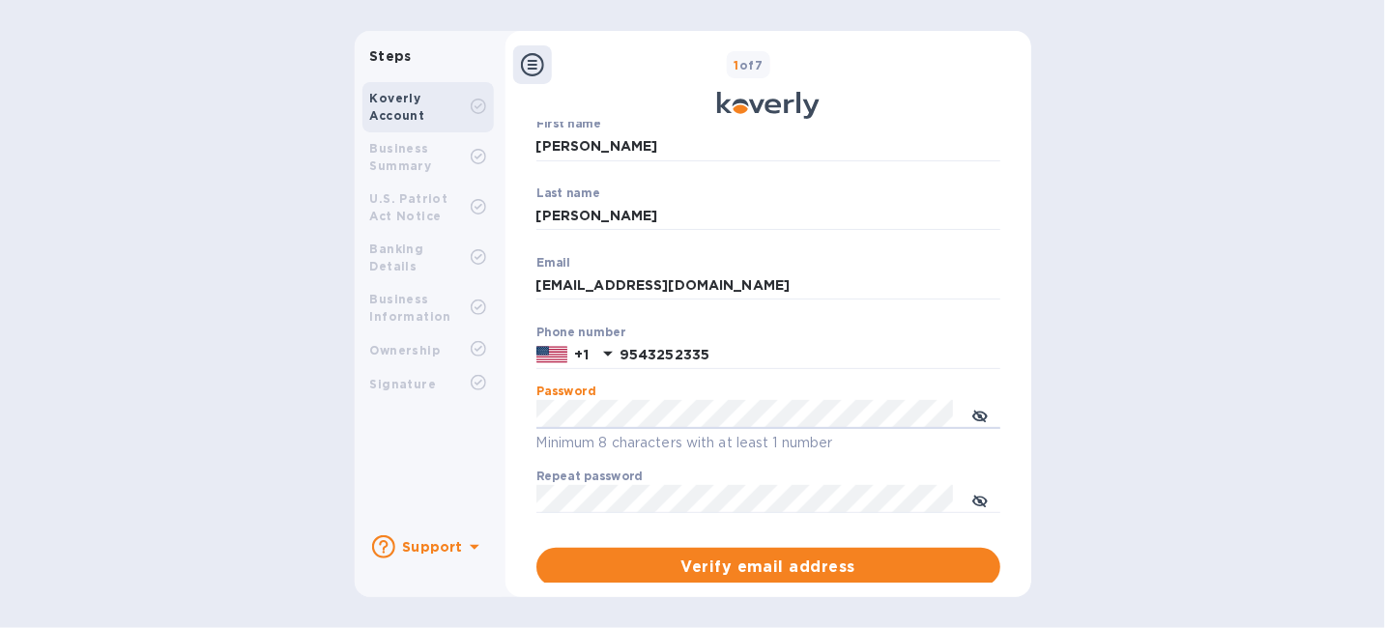  I want to click on input: Enter your last name, so click(768, 216).